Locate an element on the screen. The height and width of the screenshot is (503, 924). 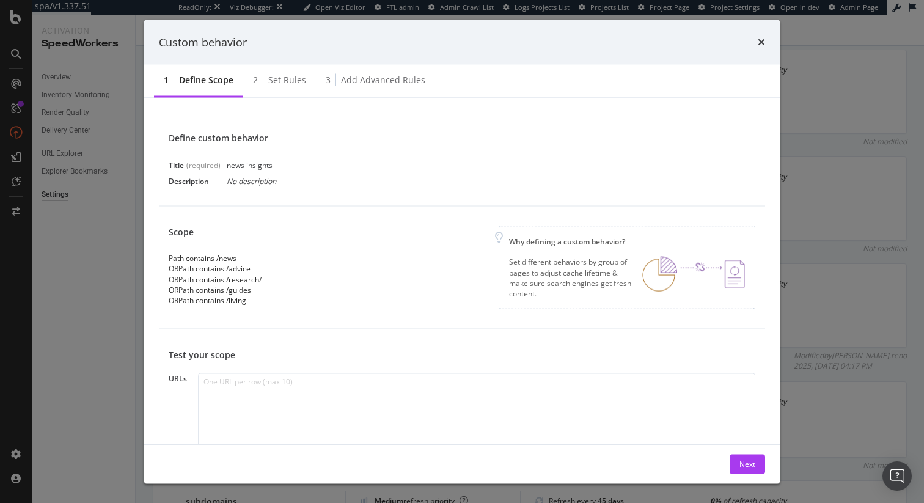
div: Add advanced rules is located at coordinates (383, 80).